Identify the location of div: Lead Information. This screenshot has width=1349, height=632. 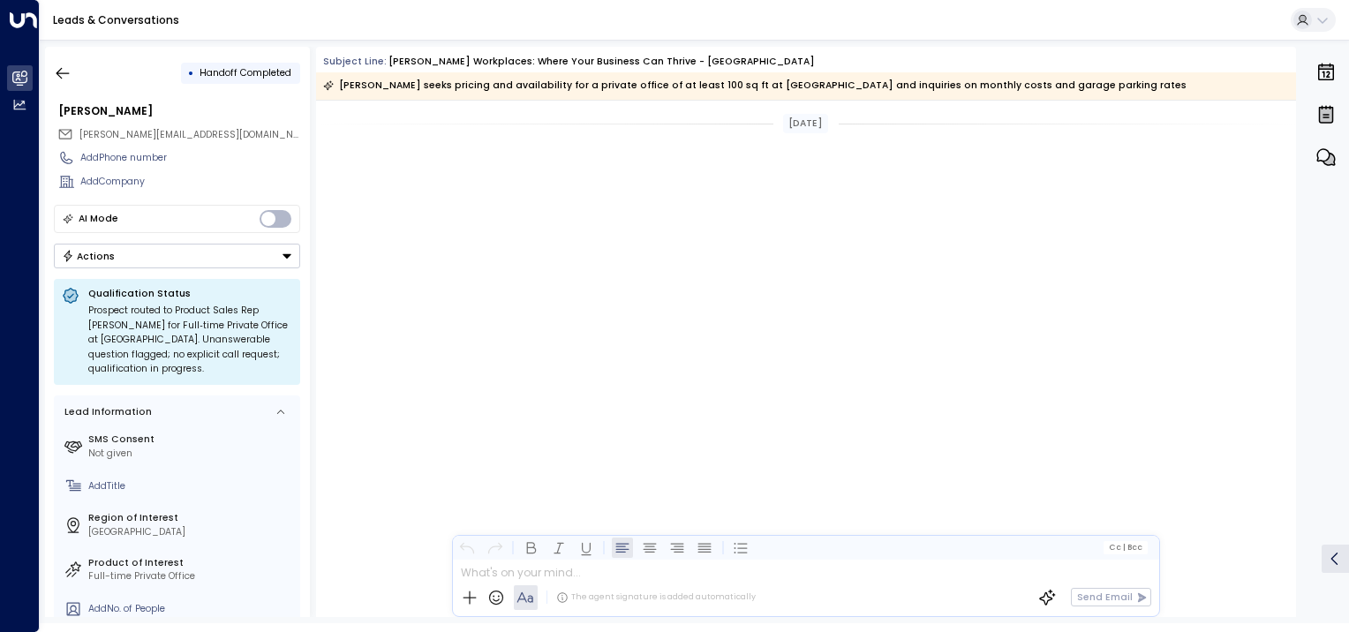
(106, 412).